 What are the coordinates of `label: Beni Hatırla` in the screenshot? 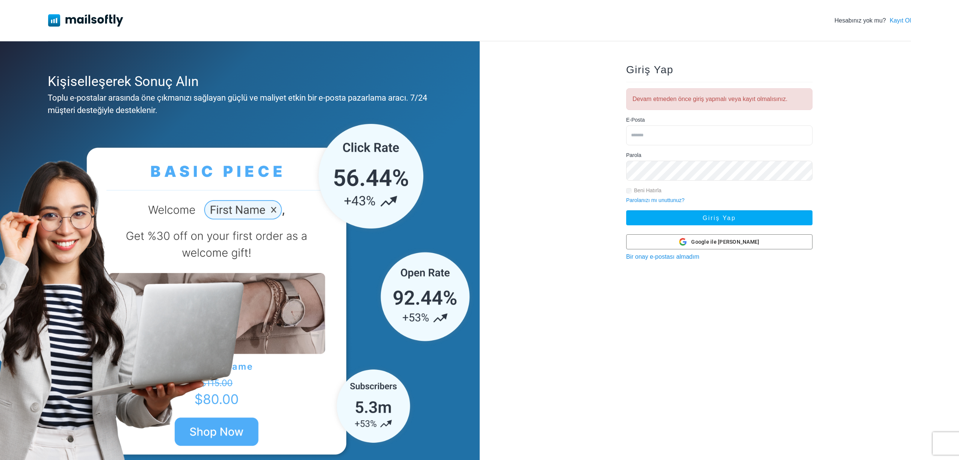 It's located at (648, 190).